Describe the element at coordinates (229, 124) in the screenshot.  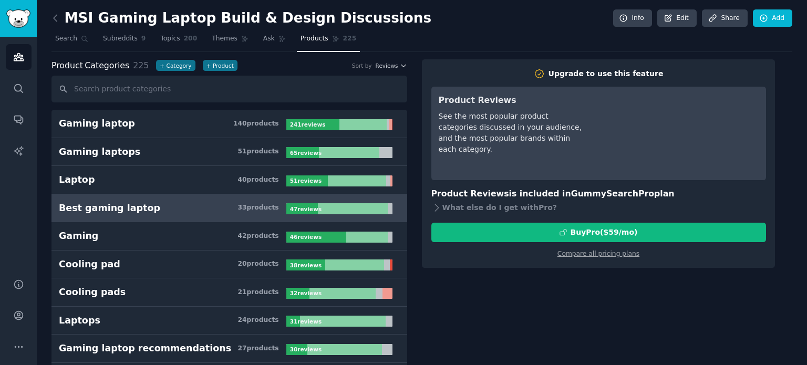
I see `a: Gaming laptop140products241reviews` at that location.